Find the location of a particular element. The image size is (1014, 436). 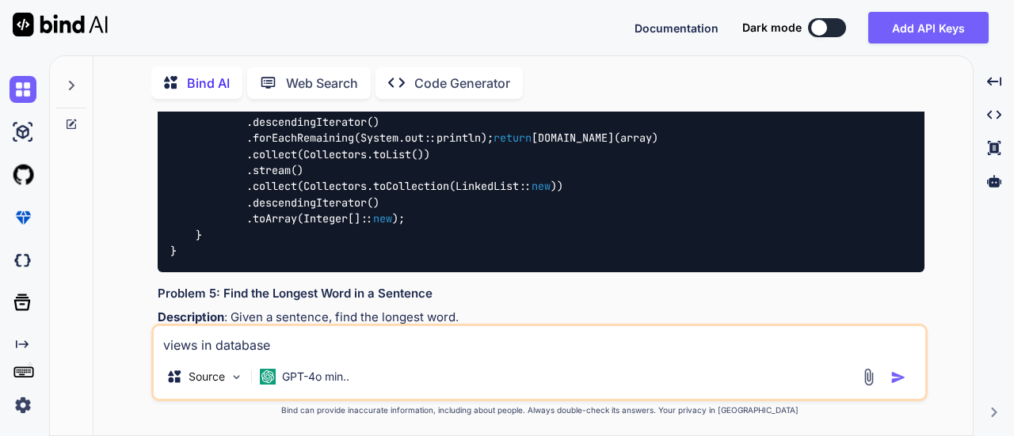

img: GPT-4o mini is located at coordinates (268, 377).